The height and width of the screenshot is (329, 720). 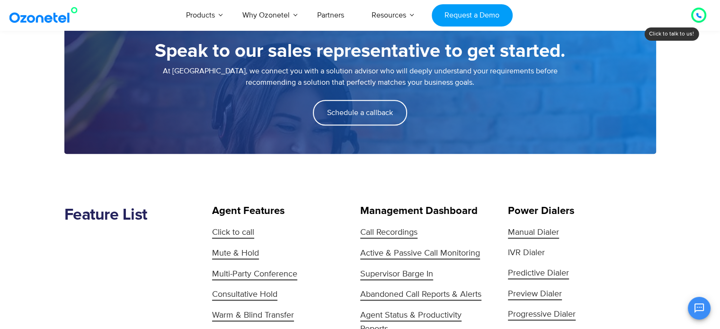 What do you see at coordinates (278, 294) in the screenshot?
I see `a: Consultative Hold` at bounding box center [278, 294].